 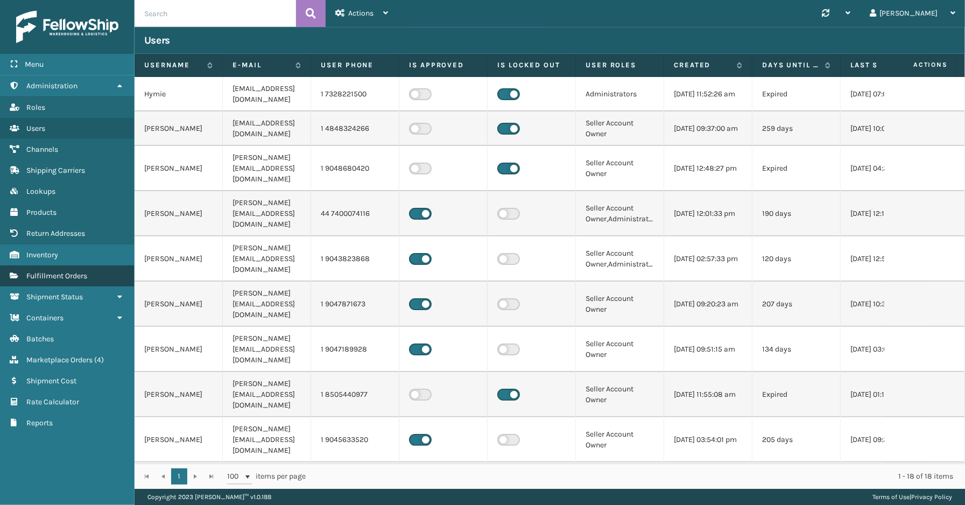 What do you see at coordinates (42, 255) in the screenshot?
I see `span: Inventory` at bounding box center [42, 255].